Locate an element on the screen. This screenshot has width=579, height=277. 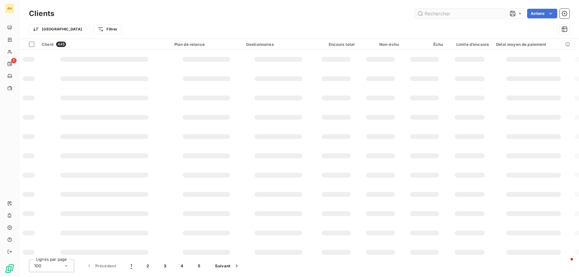
div: Limite d’encours is located at coordinates (470, 44).